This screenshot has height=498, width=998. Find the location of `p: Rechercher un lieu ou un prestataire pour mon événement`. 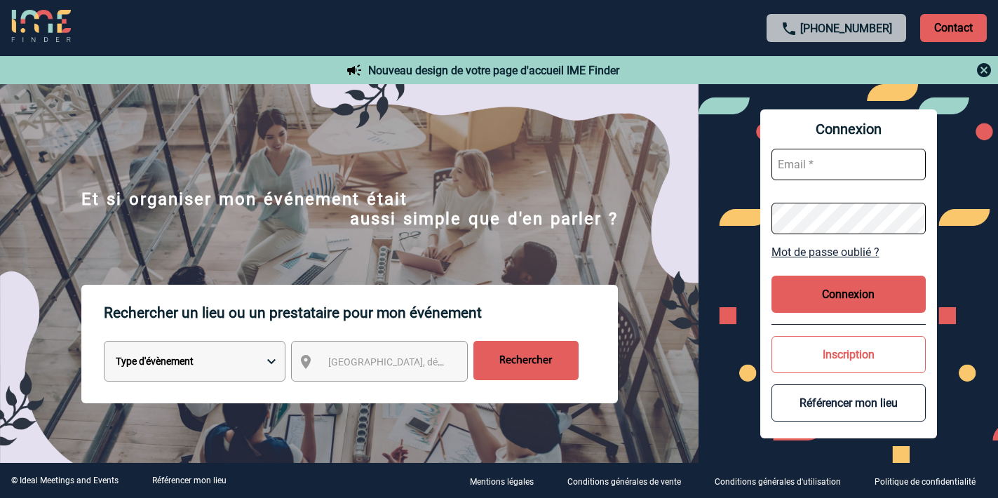

p: Rechercher un lieu ou un prestataire pour mon événement is located at coordinates (361, 313).